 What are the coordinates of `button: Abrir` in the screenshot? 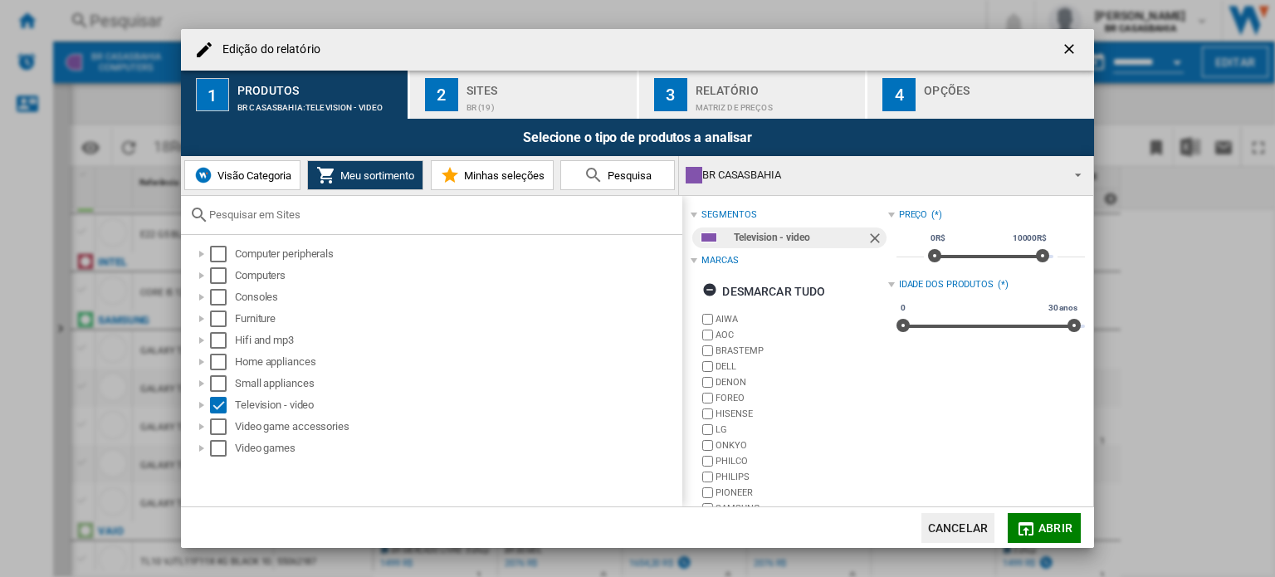 It's located at (1044, 528).